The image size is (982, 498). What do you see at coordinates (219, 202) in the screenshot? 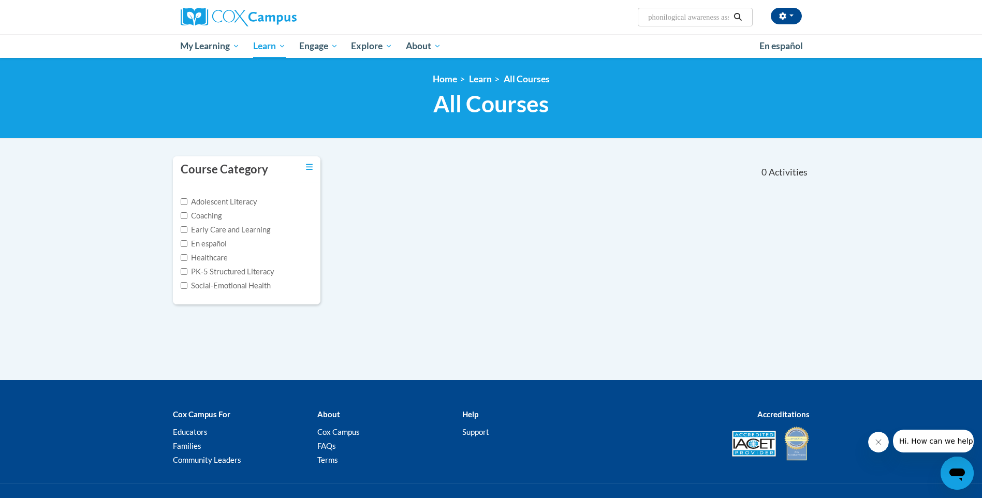
I see `label: Adolescent Literacy` at bounding box center [219, 202].